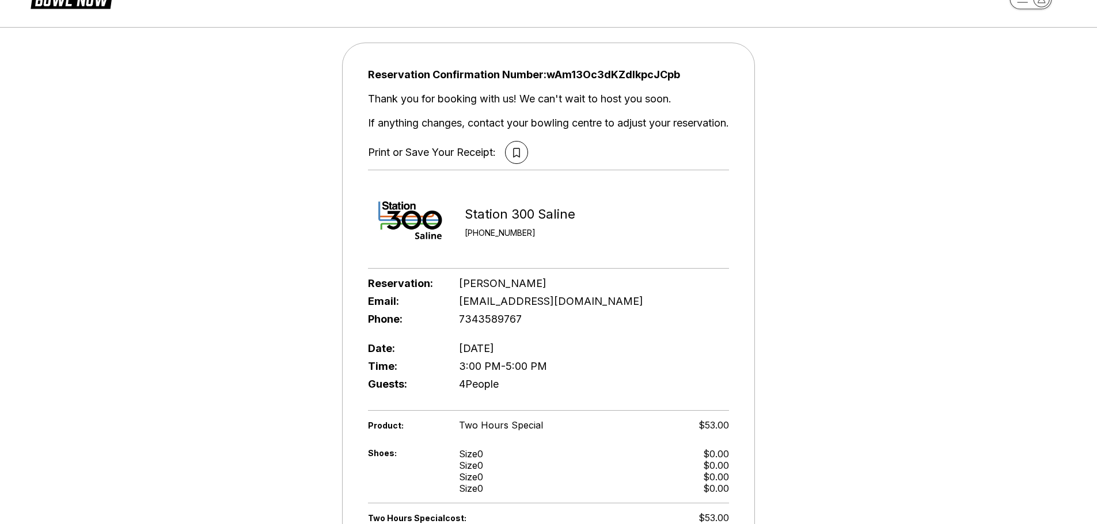 This screenshot has height=524, width=1097. Describe the element at coordinates (411, 219) in the screenshot. I see `img: Station 300 Saline` at that location.